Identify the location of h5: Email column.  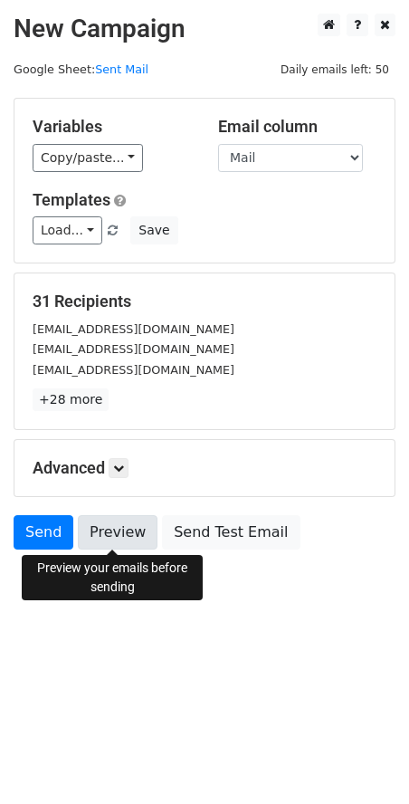
(297, 127).